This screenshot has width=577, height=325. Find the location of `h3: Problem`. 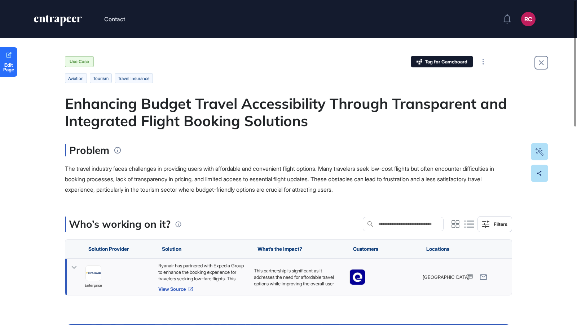

h3: Problem is located at coordinates (87, 150).